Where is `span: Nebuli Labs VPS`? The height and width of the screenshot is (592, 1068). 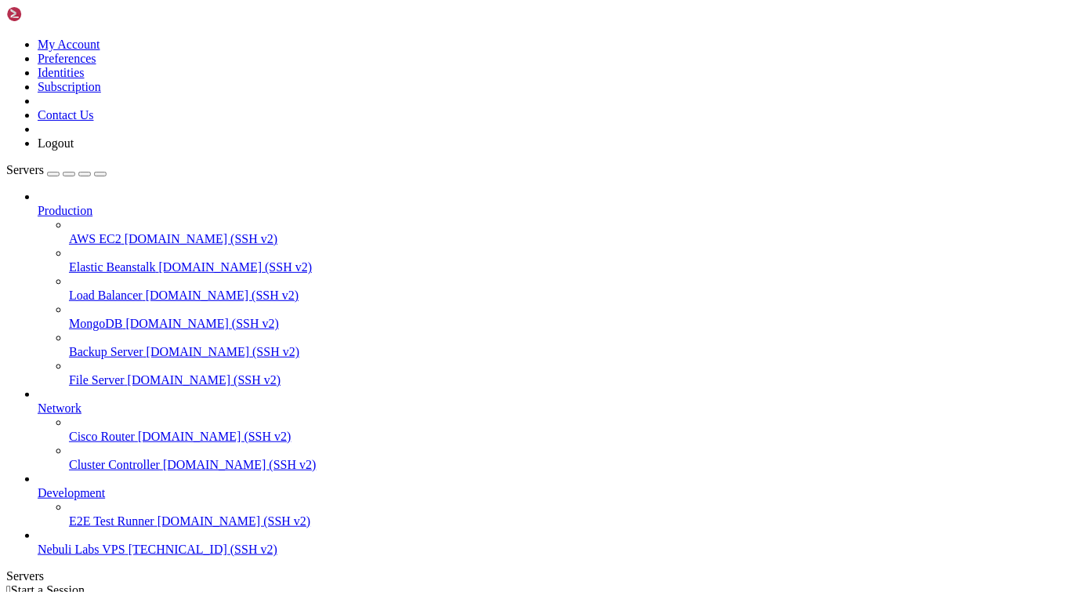 span: Nebuli Labs VPS is located at coordinates (82, 549).